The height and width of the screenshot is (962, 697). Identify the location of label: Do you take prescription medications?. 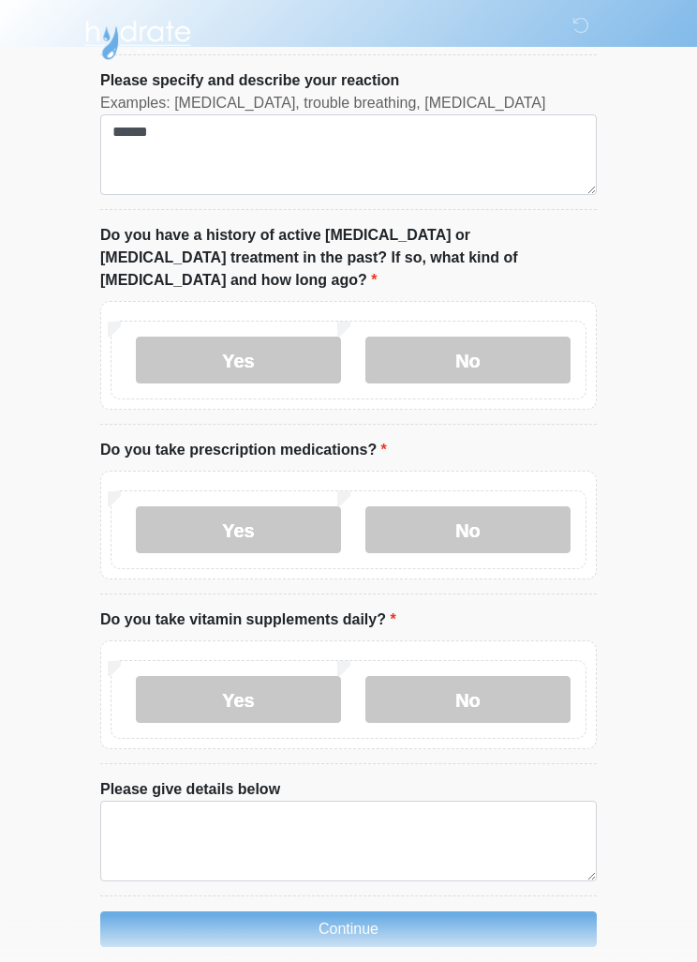
(244, 450).